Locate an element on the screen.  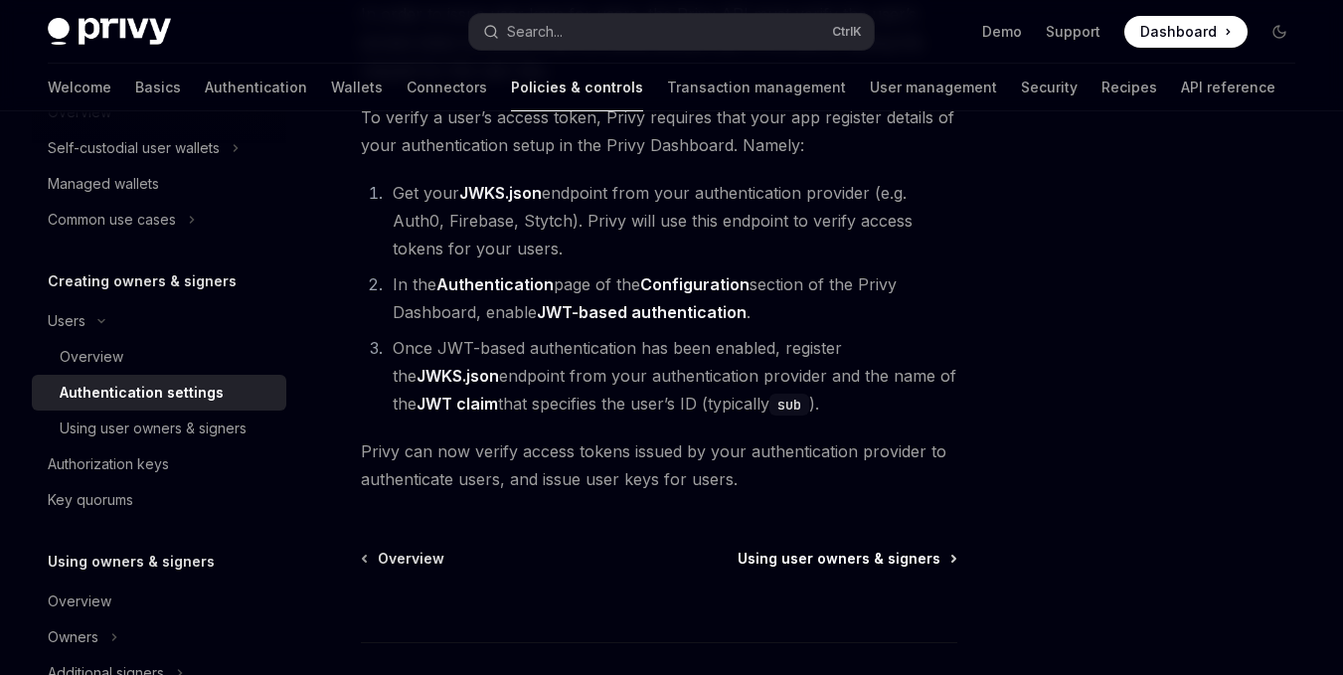
a: Connectors is located at coordinates (446, 87).